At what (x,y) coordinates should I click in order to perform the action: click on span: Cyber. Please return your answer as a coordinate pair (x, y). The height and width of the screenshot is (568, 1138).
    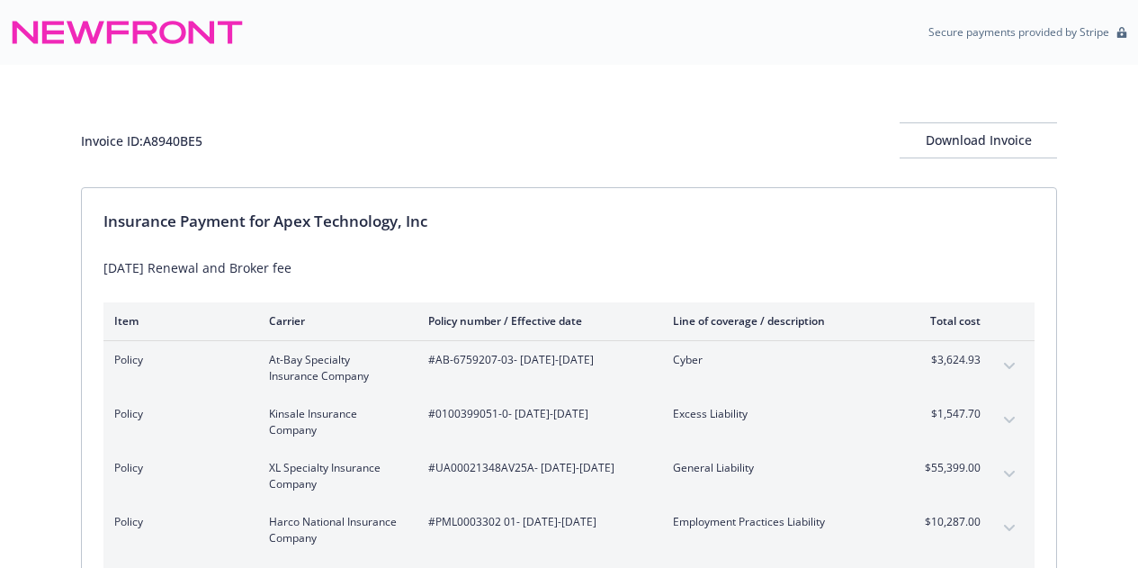
    Looking at the image, I should click on (778, 360).